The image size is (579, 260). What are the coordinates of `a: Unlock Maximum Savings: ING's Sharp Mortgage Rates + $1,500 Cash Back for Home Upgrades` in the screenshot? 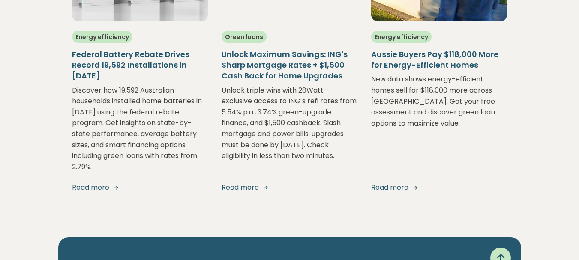 It's located at (289, 63).